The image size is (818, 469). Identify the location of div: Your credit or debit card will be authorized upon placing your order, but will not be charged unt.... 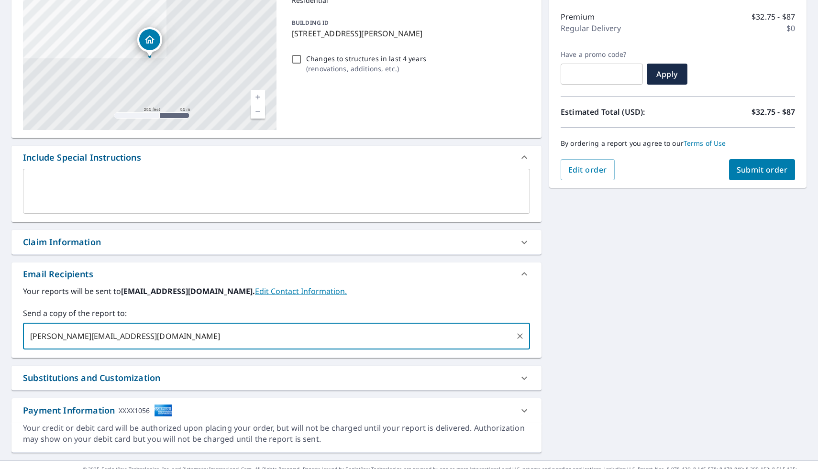
(276, 434).